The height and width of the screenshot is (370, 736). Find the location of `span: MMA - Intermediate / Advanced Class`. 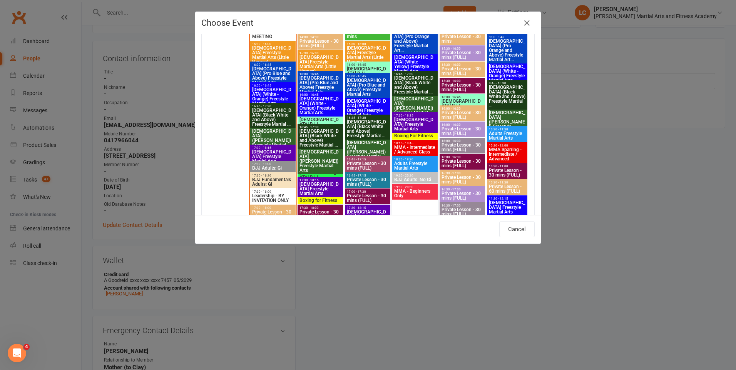

span: MMA - Intermediate / Advanced Class is located at coordinates (415, 150).